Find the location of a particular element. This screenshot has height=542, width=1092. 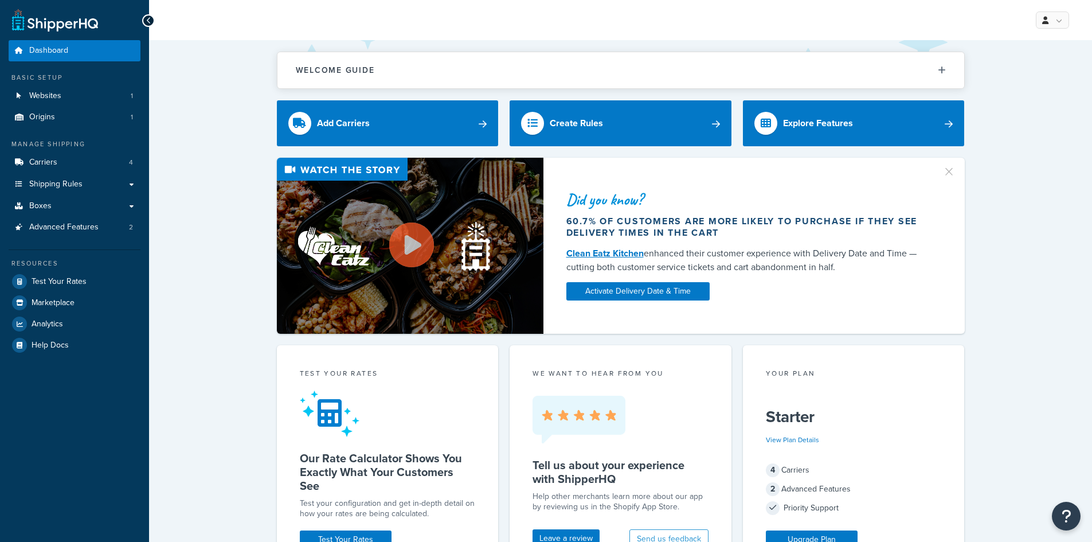

a: Activate Delivery Date & Time is located at coordinates (638, 291).